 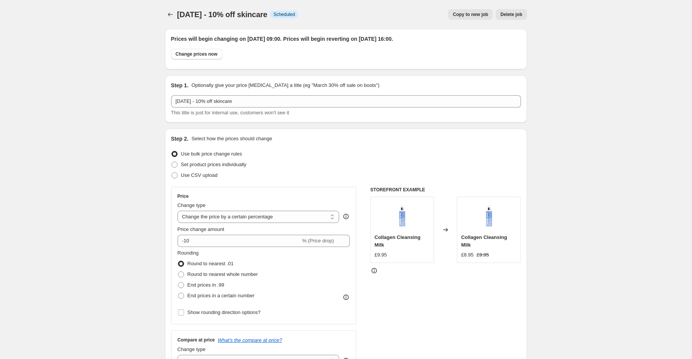 What do you see at coordinates (214, 164) in the screenshot?
I see `span: Set product prices individually` at bounding box center [214, 164].